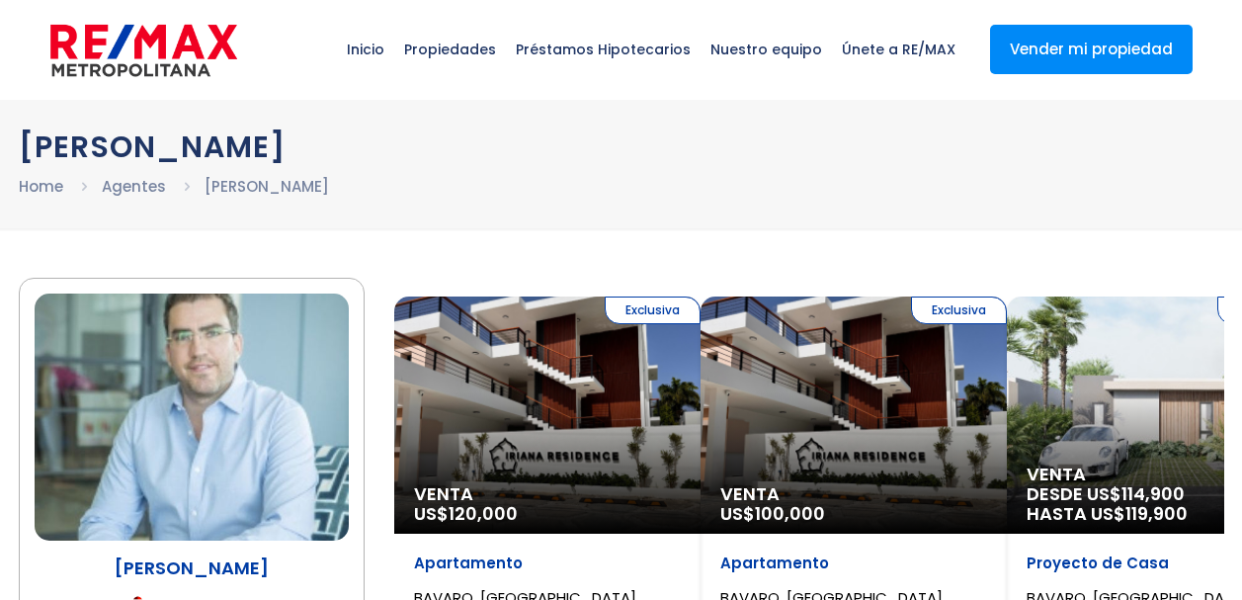 The height and width of the screenshot is (600, 1242). I want to click on span: Únete a RE/MAX, so click(898, 49).